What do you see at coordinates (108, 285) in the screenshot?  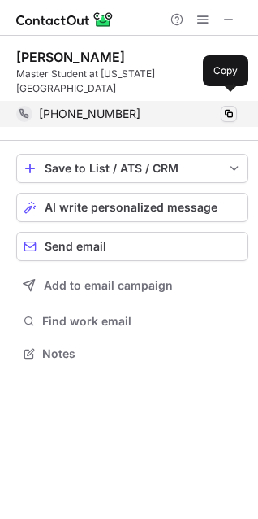 I see `span: Add to email campaign` at bounding box center [108, 285].